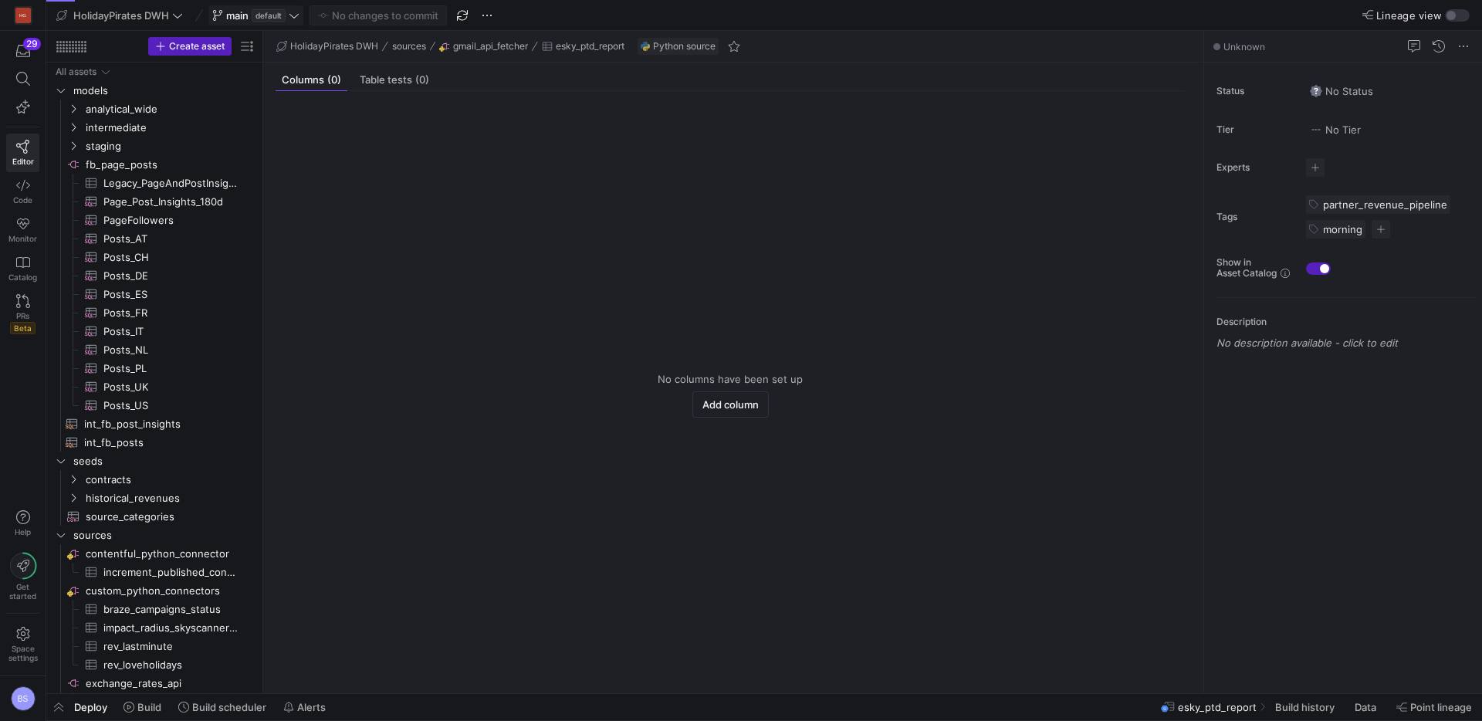  What do you see at coordinates (171, 350) in the screenshot?
I see `span: Posts_NL​​​​​​​​​` at bounding box center [171, 350].